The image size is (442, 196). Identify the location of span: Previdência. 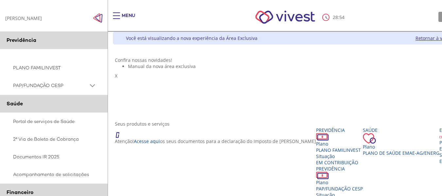
(21, 40).